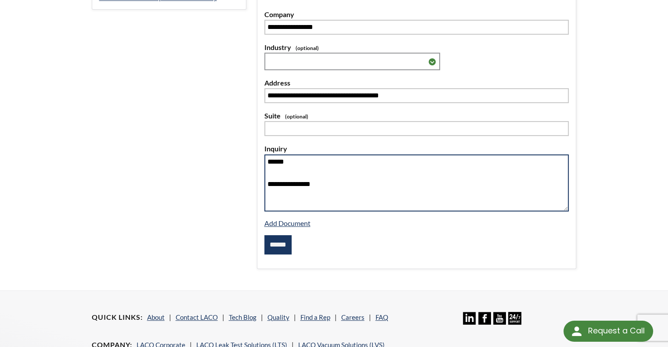 The image size is (668, 347). What do you see at coordinates (197, 318) in the screenshot?
I see `a: Contact LACO` at bounding box center [197, 318].